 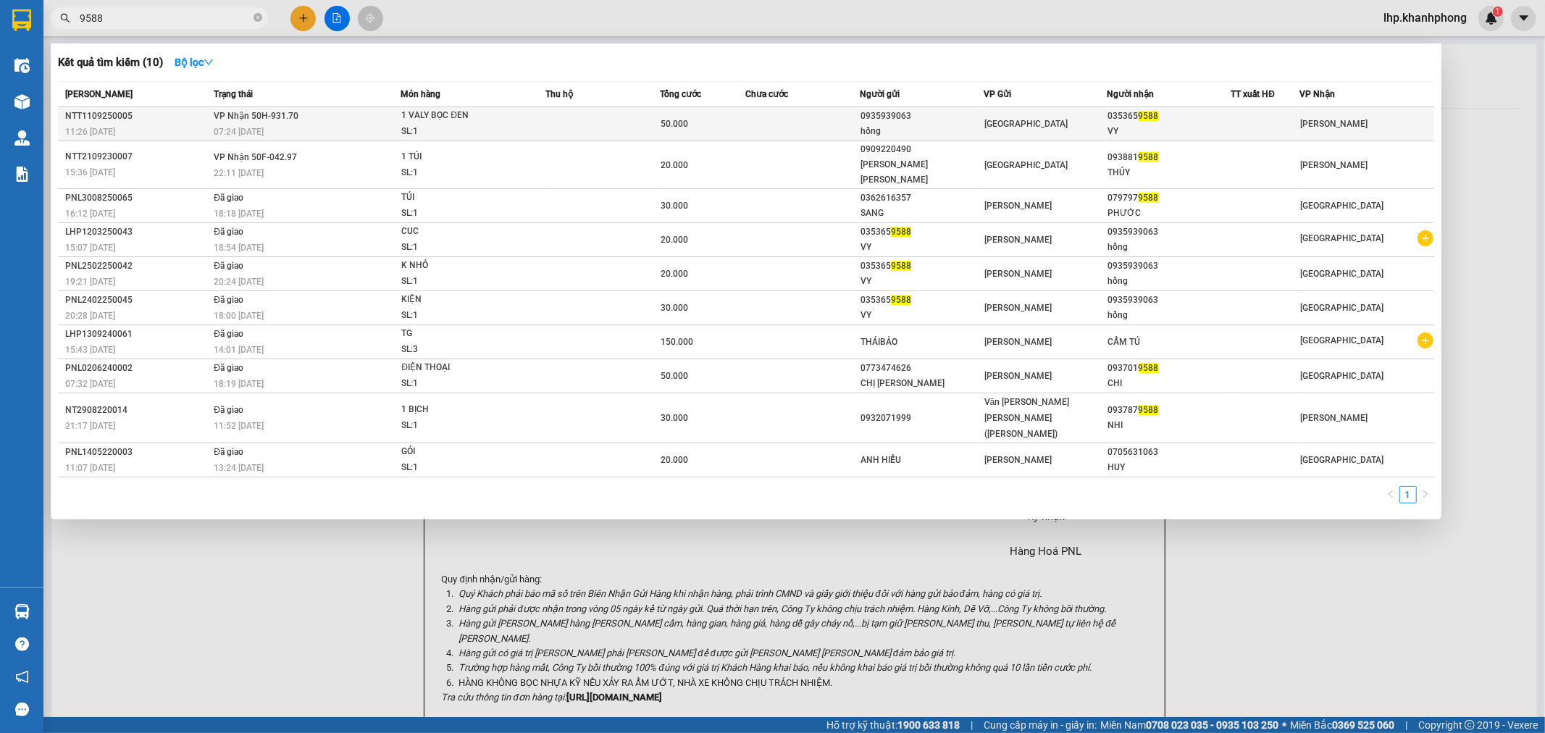 What do you see at coordinates (1408, 495) in the screenshot?
I see `a: 1` at bounding box center [1408, 495].